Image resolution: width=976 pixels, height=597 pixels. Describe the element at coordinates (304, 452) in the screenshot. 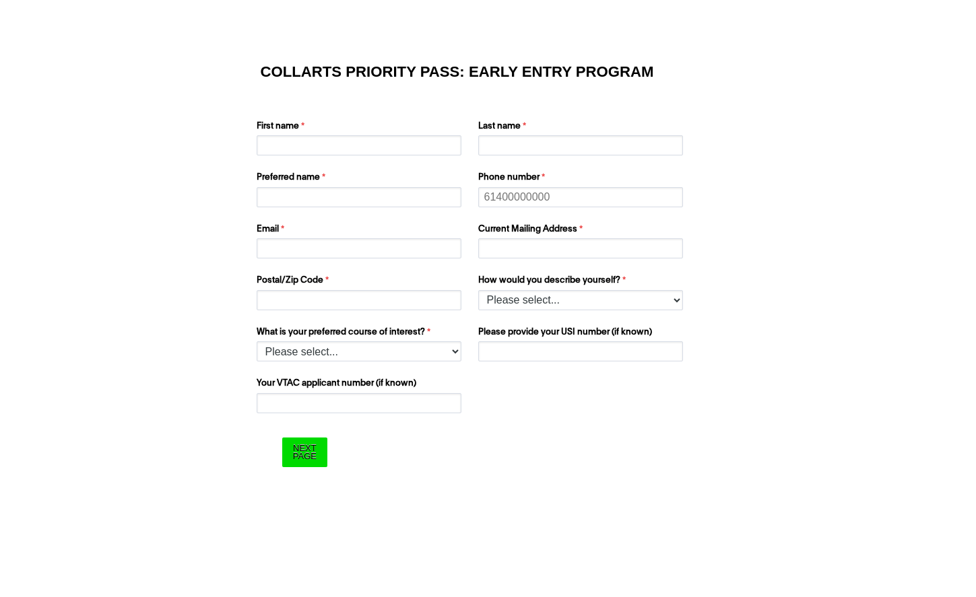

I see `input: Next Page` at that location.